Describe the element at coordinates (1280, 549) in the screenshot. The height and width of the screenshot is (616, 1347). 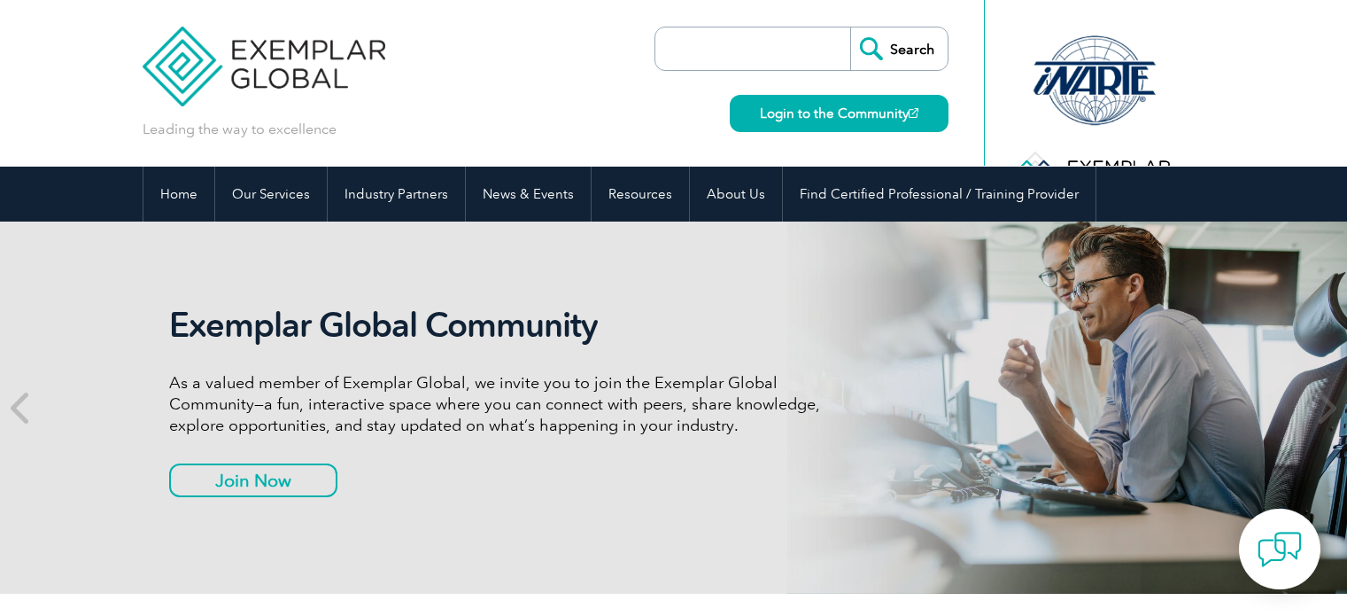
I see `img: contact-chat.png` at that location.